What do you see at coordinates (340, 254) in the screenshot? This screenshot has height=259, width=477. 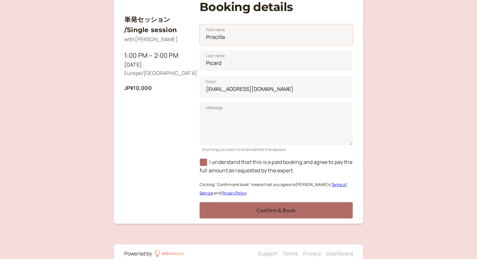 I see `a: Dashboard` at bounding box center [340, 254].